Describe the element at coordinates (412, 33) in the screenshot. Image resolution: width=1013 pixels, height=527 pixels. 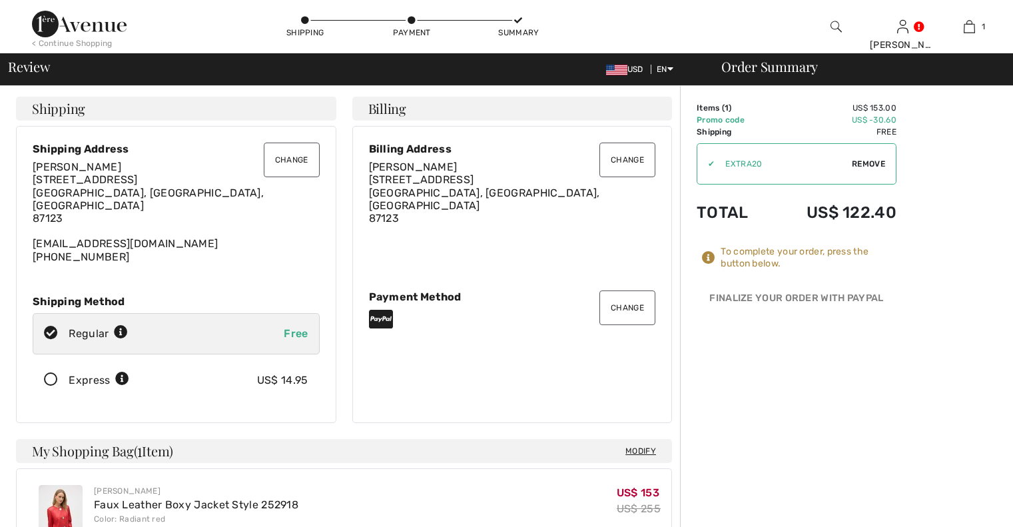
I see `div: Payment` at that location.